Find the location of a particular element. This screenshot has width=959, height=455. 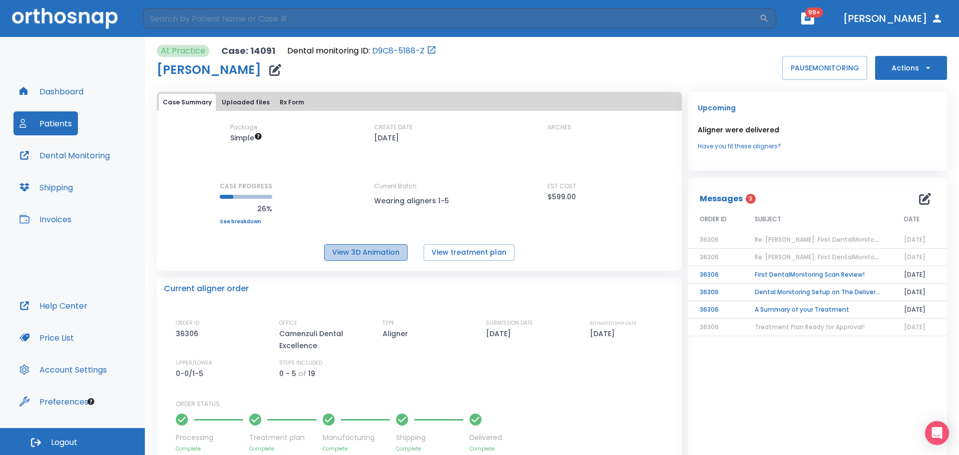

a: Account Settings is located at coordinates (63, 370).